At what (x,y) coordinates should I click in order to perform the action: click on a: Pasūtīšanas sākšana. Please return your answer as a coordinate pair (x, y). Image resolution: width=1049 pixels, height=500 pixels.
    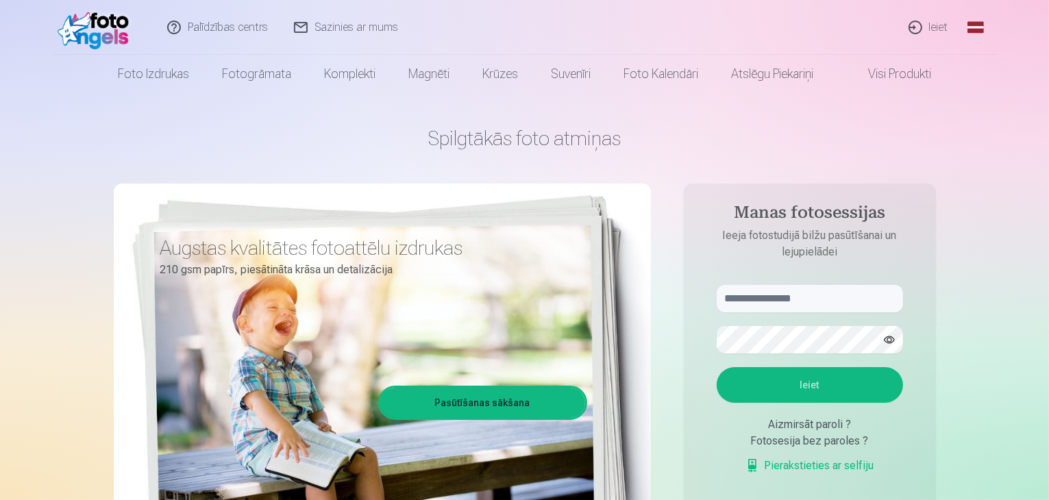
    Looking at the image, I should click on (483, 403).